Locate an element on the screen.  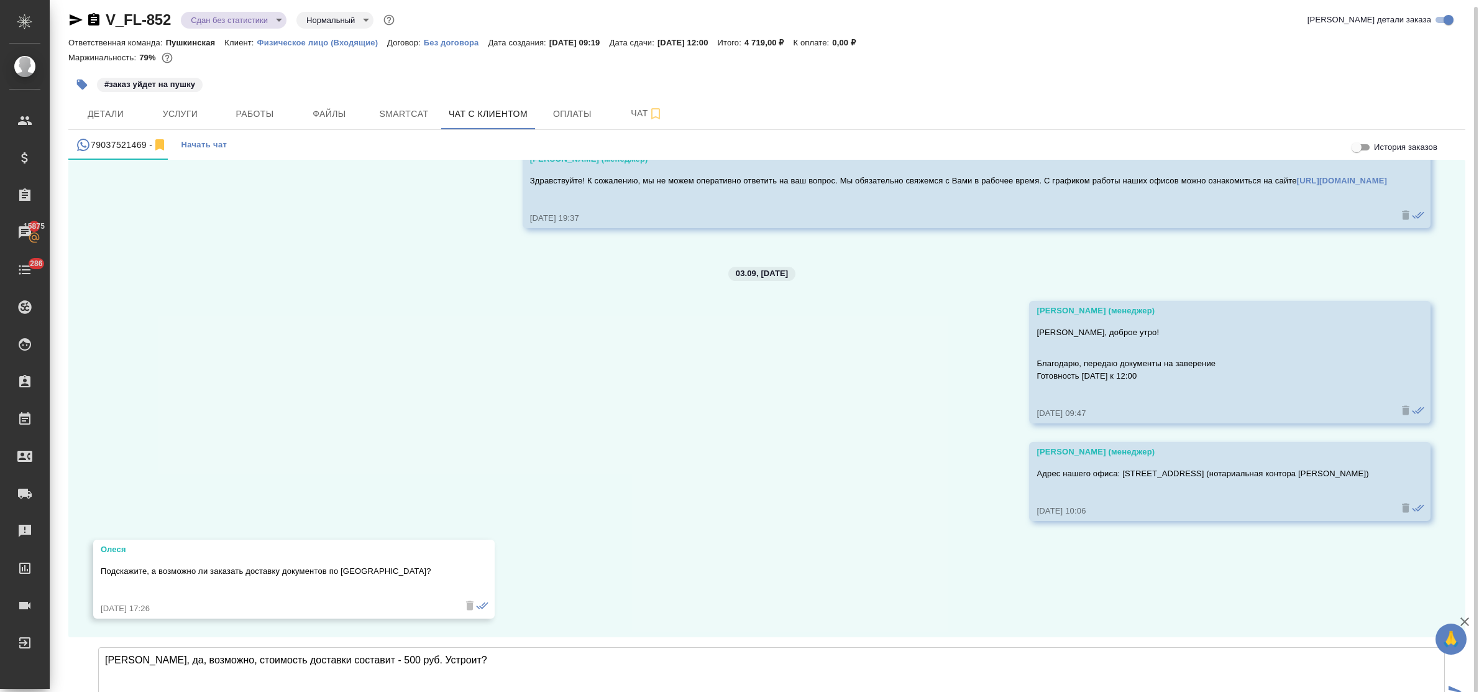
span: Начать чат is located at coordinates (204, 145).